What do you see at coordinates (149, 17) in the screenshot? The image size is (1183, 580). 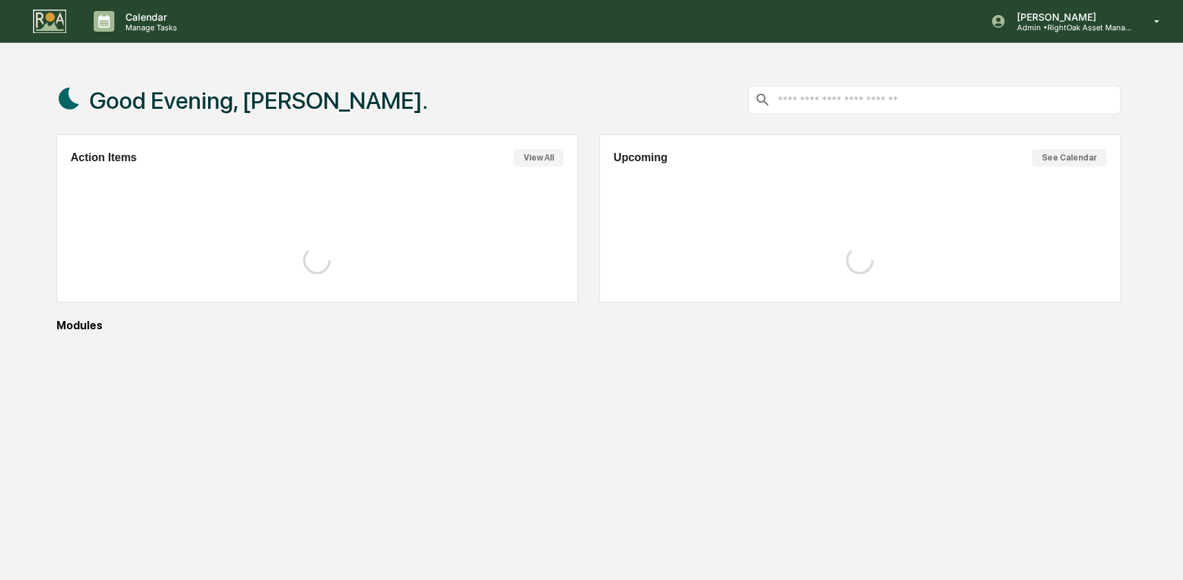 I see `p: Calendar` at bounding box center [149, 17].